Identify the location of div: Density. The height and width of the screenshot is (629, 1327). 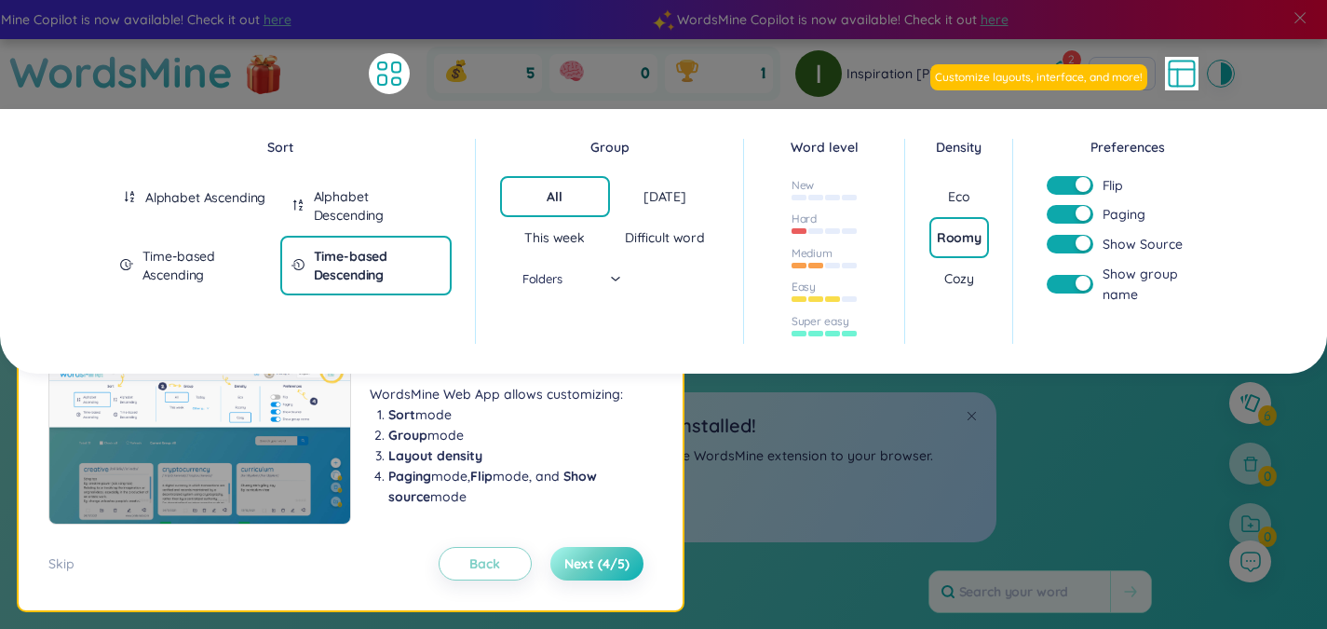
(958, 147).